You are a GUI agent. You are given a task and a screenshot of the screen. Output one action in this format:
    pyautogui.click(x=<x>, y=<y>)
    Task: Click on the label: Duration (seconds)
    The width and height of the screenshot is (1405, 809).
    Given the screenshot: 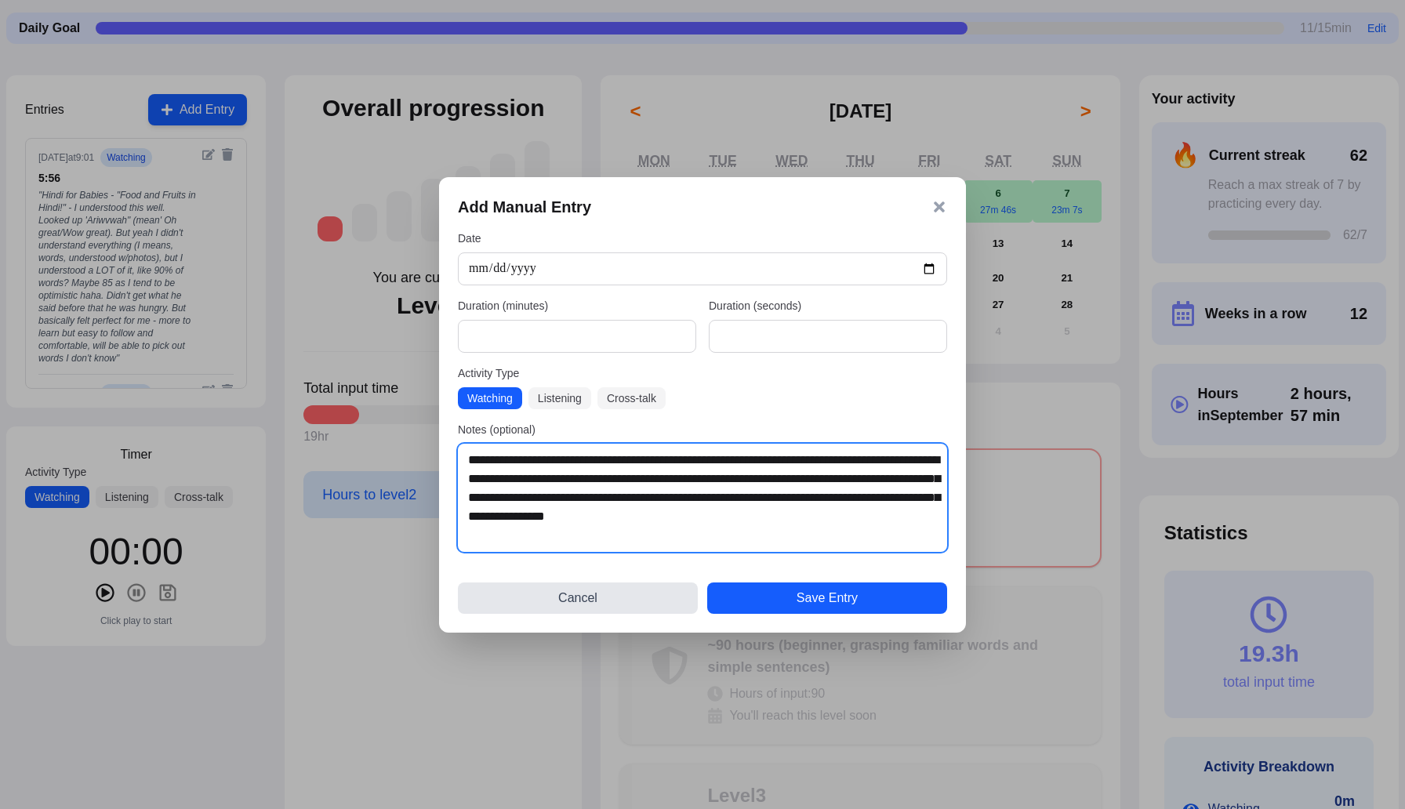 What is the action you would take?
    pyautogui.click(x=828, y=306)
    